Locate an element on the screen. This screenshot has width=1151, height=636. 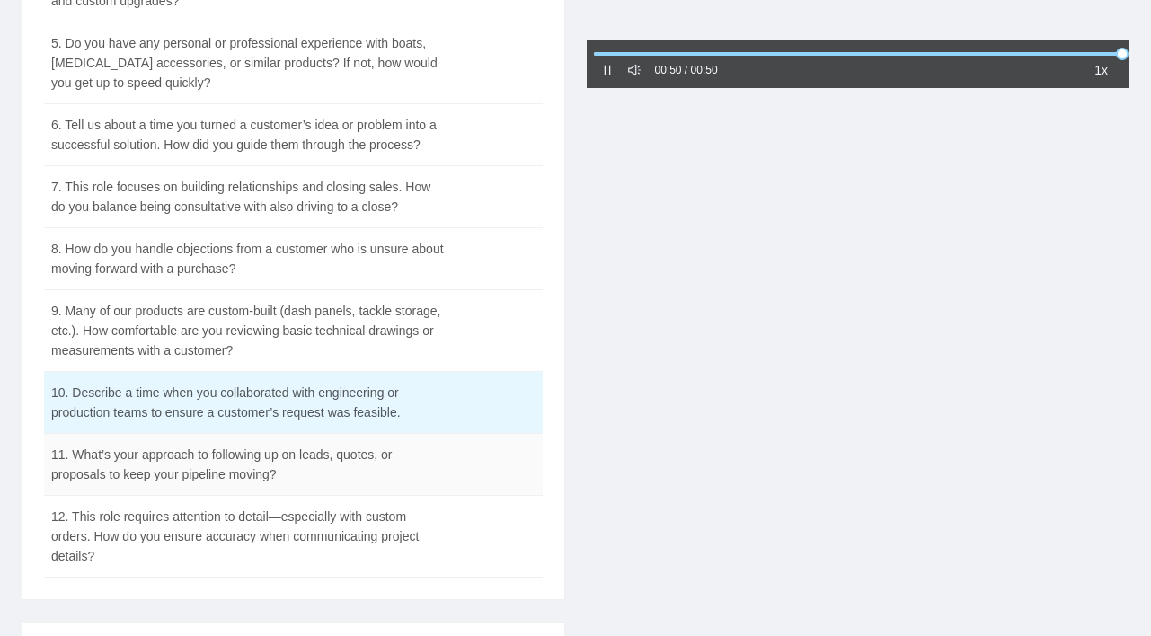
div: 00:50 / 00:50 is located at coordinates (687, 70).